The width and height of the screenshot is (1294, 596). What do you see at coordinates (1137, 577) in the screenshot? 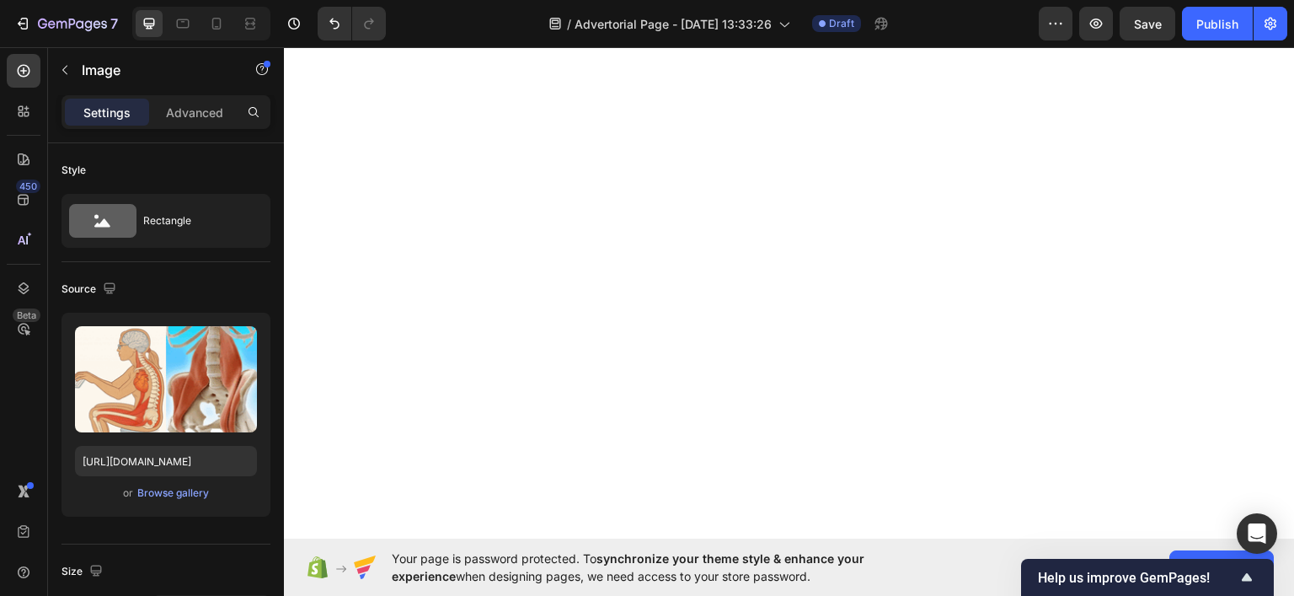
I see `span: Help us improve GemPages!` at bounding box center [1137, 577].